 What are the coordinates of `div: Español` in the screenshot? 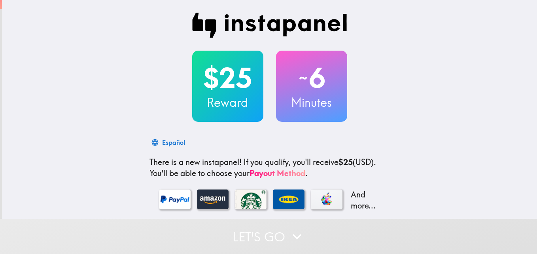 It's located at (174, 142).